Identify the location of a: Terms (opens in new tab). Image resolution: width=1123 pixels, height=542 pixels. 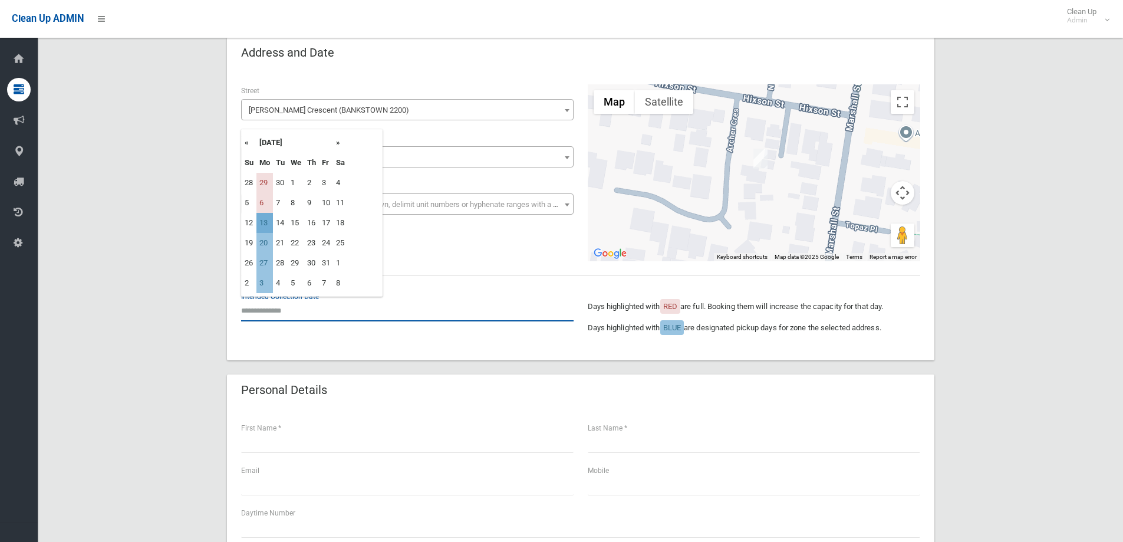
(854, 256).